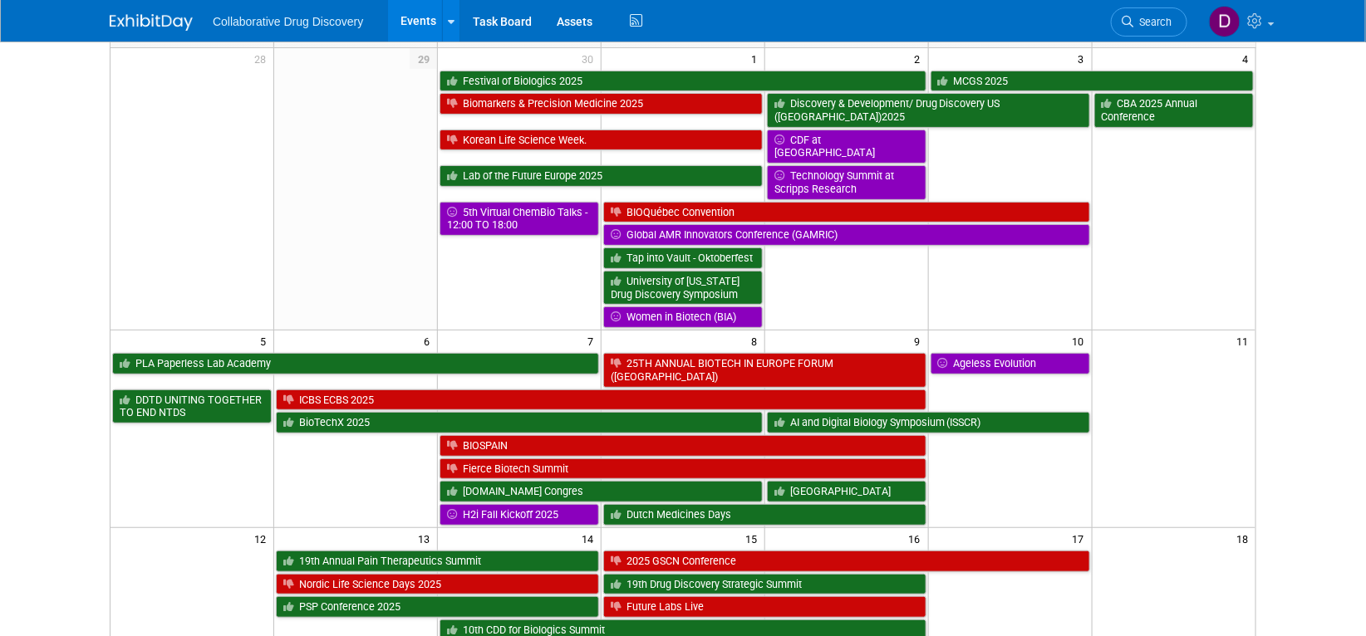  What do you see at coordinates (1174, 110) in the screenshot?
I see `a: CBA 2025 Annual Conference` at bounding box center [1174, 110].